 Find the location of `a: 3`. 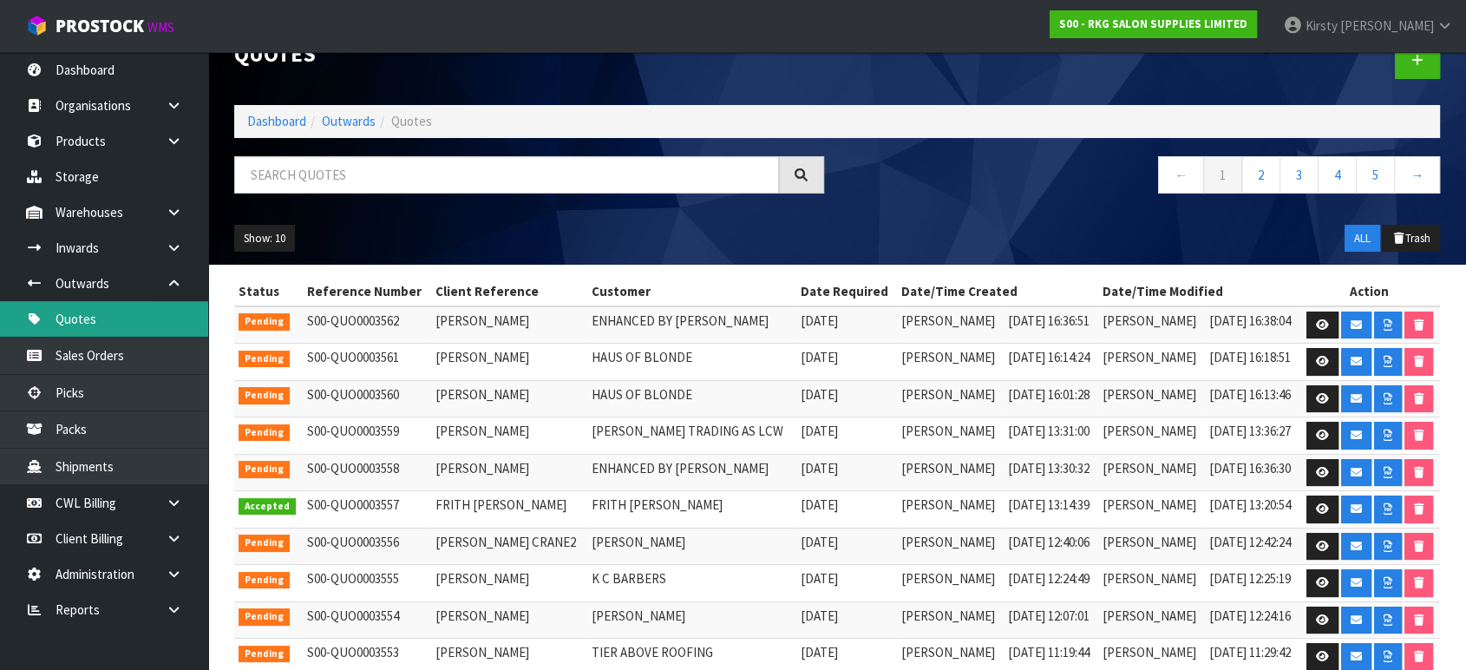

a: 3 is located at coordinates (1299, 174).